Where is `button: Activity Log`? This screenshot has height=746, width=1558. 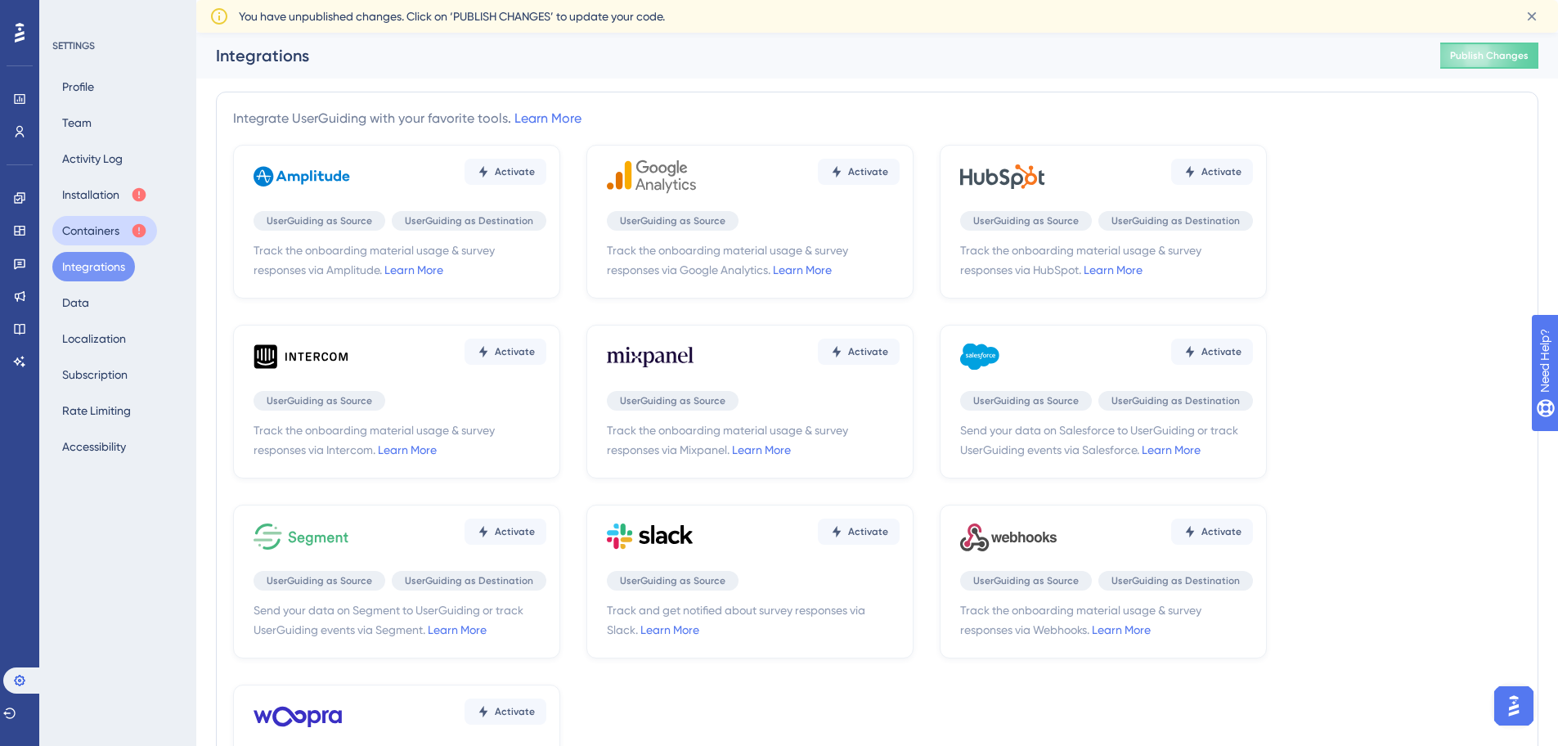
button: Activity Log is located at coordinates (92, 159).